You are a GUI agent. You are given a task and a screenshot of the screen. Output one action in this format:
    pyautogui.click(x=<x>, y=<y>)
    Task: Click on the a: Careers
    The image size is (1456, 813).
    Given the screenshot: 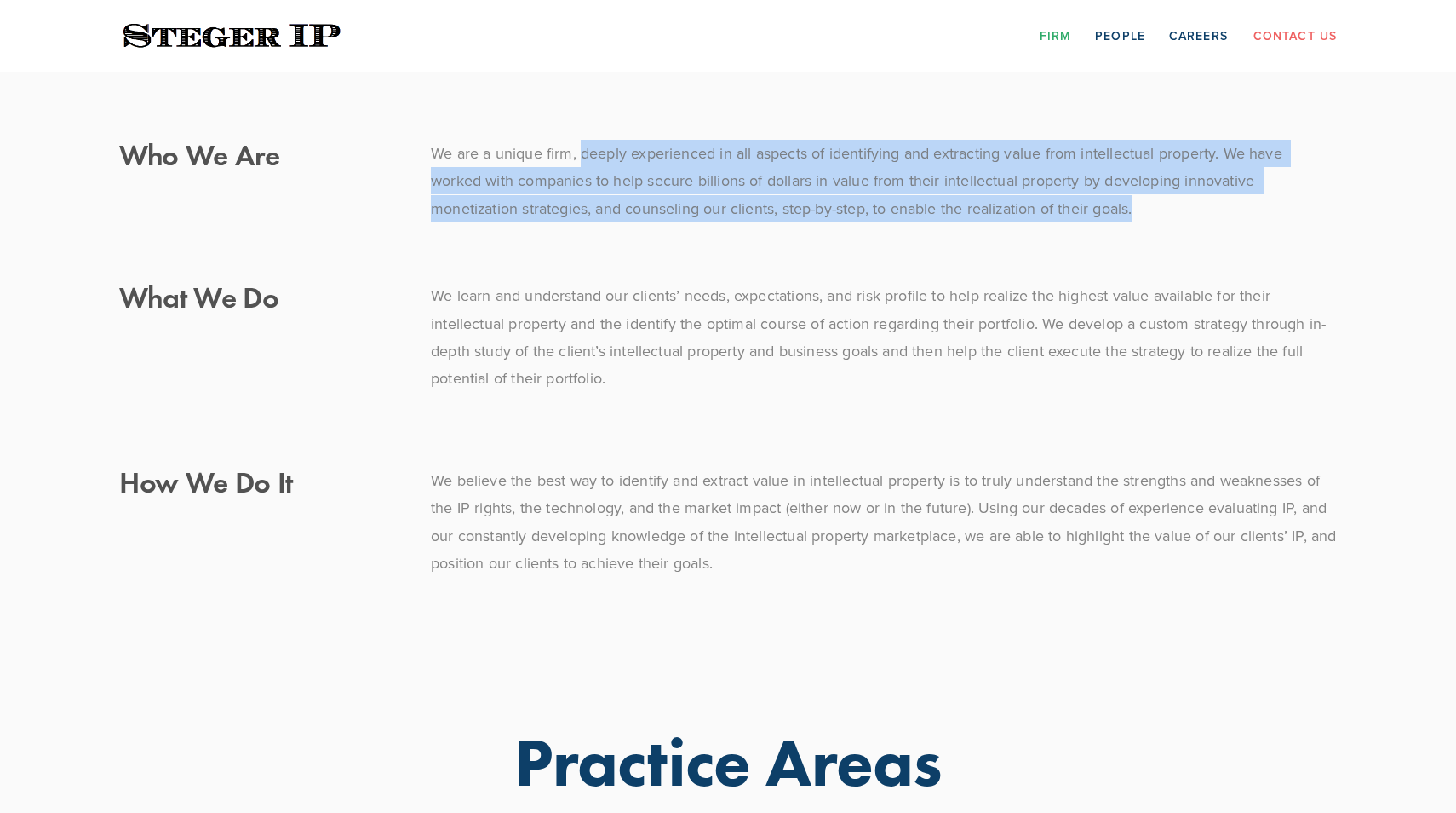 What is the action you would take?
    pyautogui.click(x=1198, y=35)
    